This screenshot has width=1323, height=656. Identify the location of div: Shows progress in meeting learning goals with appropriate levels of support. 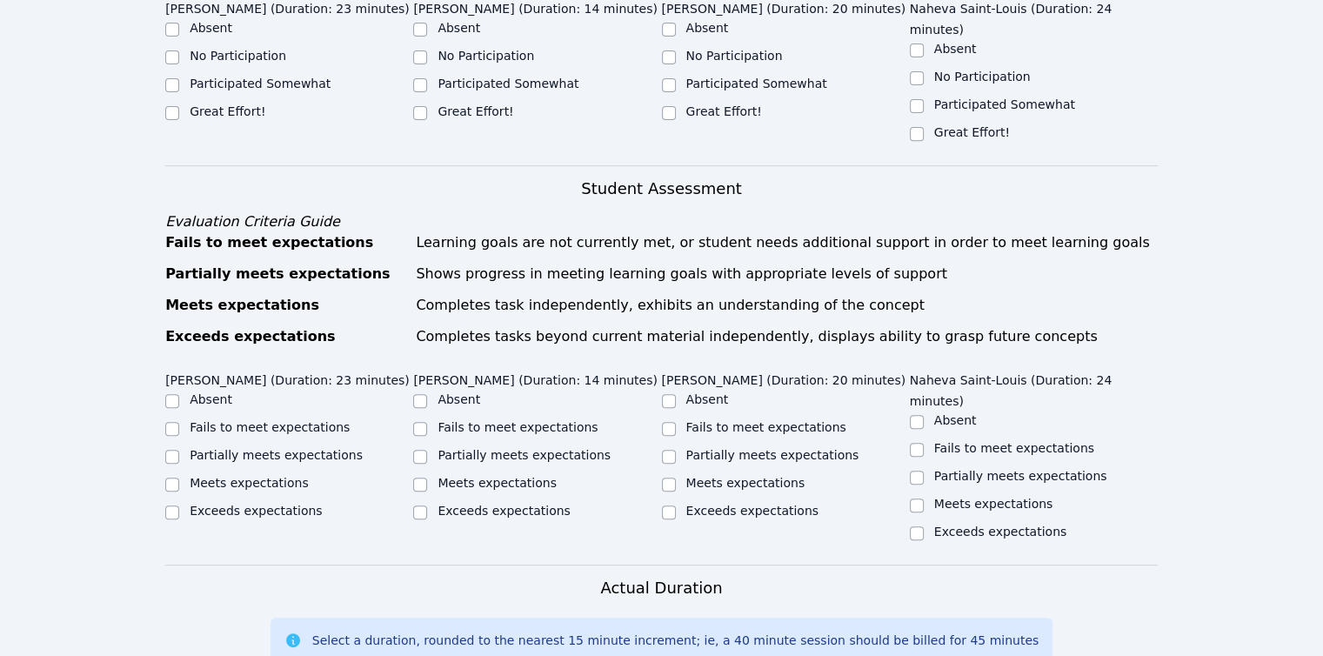
(786, 274).